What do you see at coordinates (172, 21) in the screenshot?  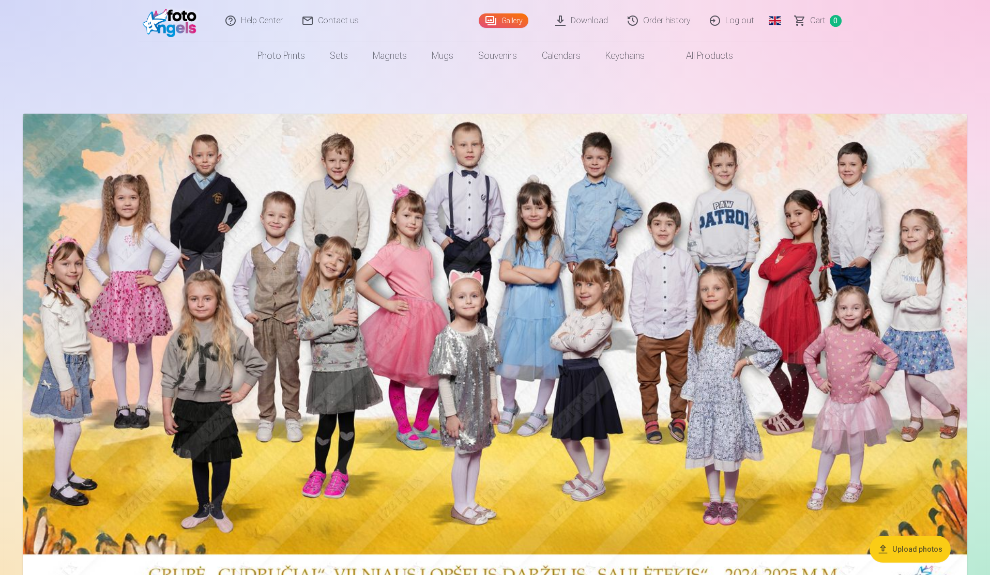 I see `img: /fa5` at bounding box center [172, 21].